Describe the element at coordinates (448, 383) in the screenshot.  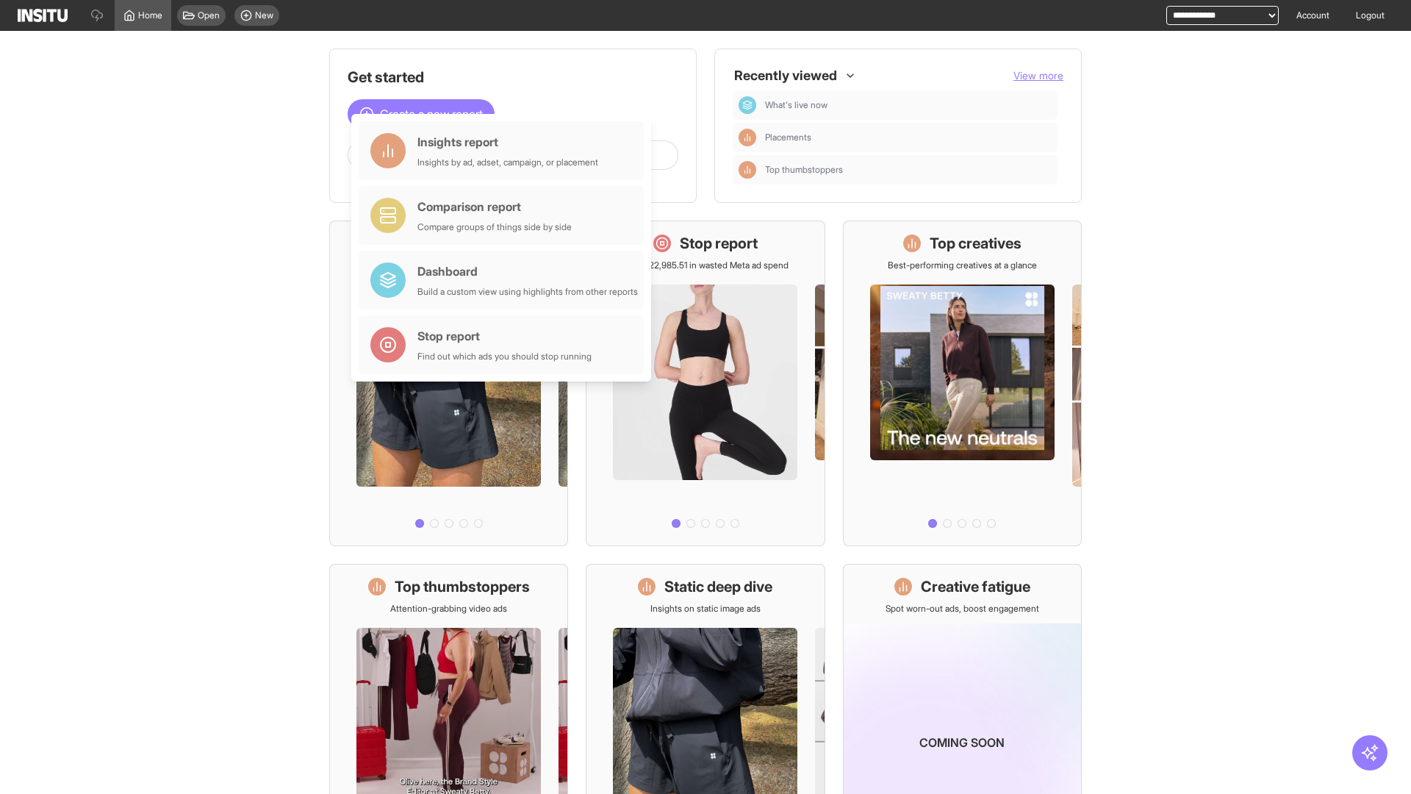
I see `a: What's live nowSee all active ads instantly` at that location.